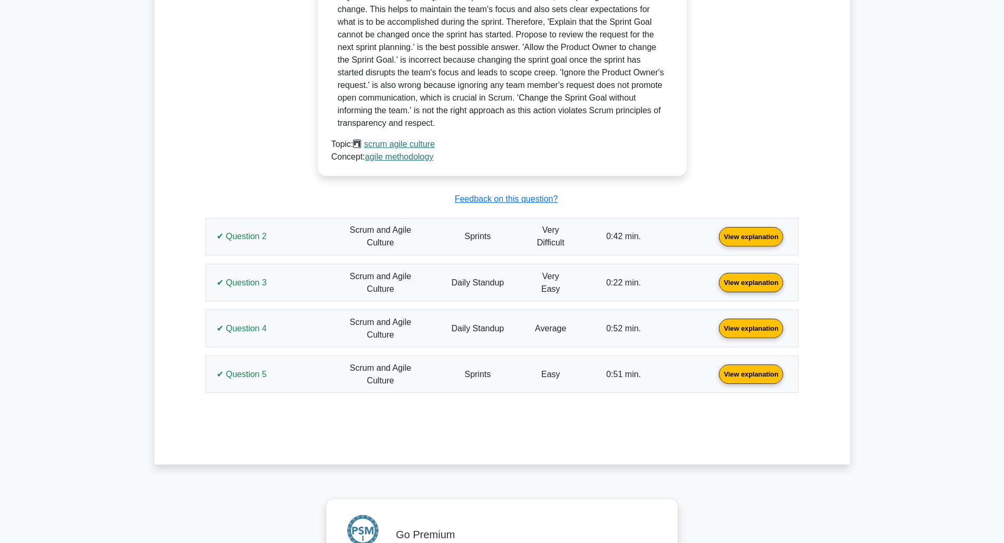 This screenshot has height=543, width=1004. What do you see at coordinates (502, 157) in the screenshot?
I see `div: Concept:` at bounding box center [502, 157].